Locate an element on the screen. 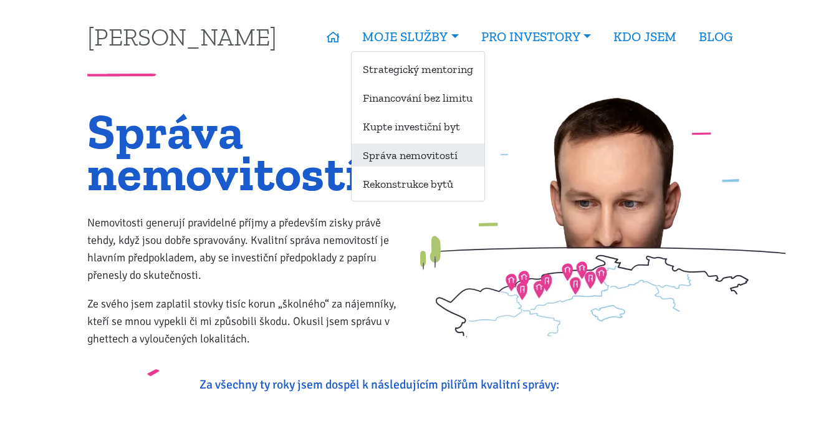 This screenshot has height=421, width=831. a: Financování bez limitu is located at coordinates (418, 97).